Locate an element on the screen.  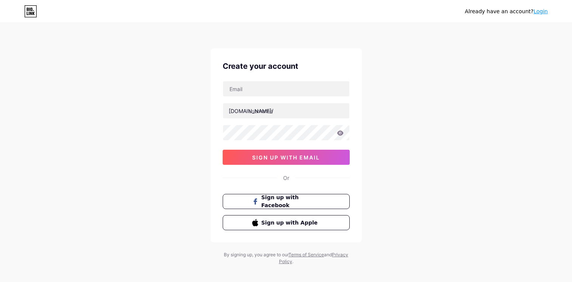
input: username is located at coordinates (286, 111).